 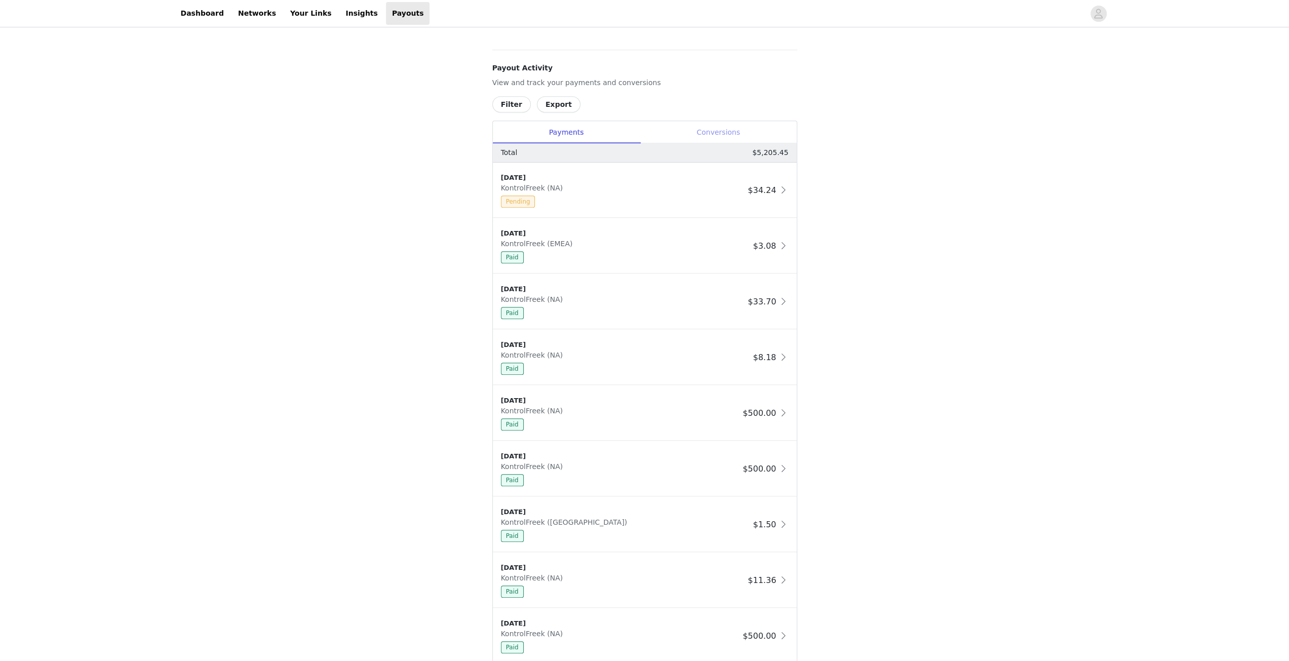 I want to click on div: avatar, so click(x=1098, y=14).